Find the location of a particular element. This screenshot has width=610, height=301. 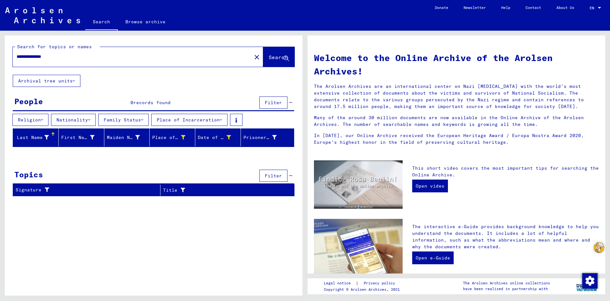

p: The interactive e-Guide provides background knowledge to help you understand the documents. It in... is located at coordinates (505, 236).